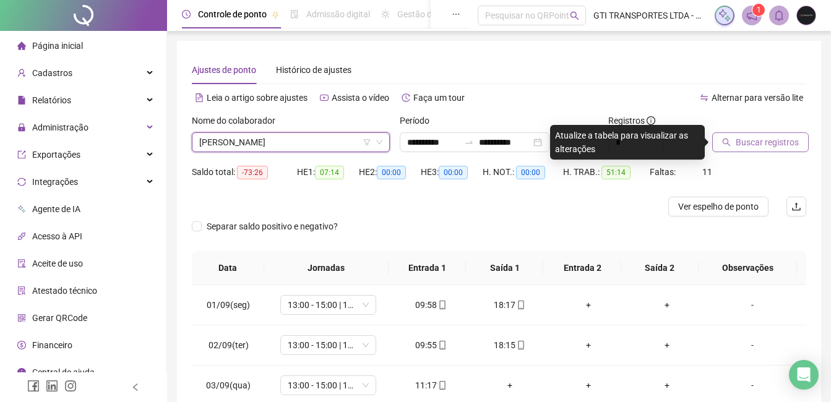 This screenshot has height=402, width=831. What do you see at coordinates (606, 172) in the screenshot?
I see `div: H. TRAB.:` at bounding box center [606, 172].